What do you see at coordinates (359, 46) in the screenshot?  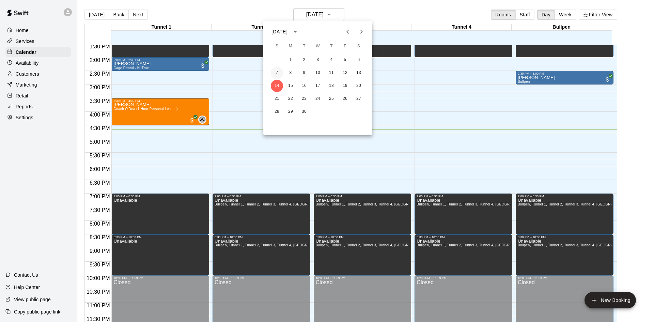 I see `span: Saturday` at bounding box center [359, 46].